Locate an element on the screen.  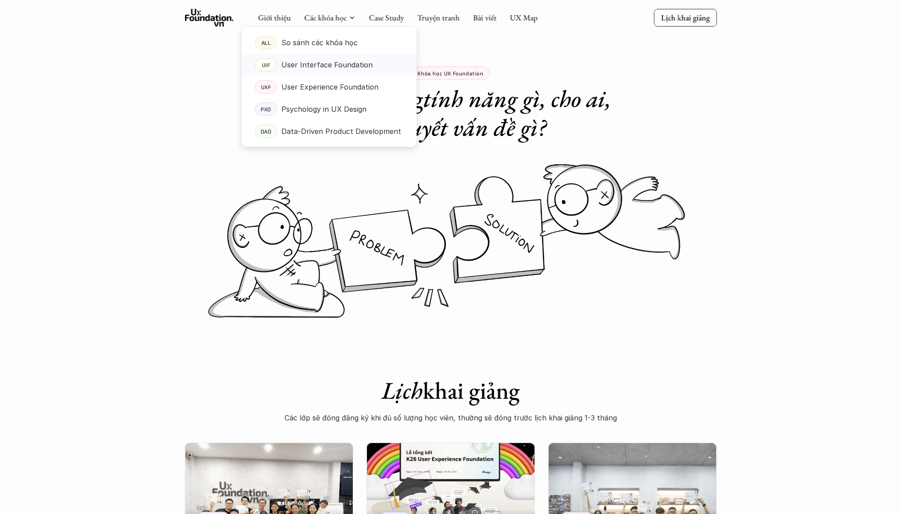
p: User Experience Foundation is located at coordinates (330, 87).